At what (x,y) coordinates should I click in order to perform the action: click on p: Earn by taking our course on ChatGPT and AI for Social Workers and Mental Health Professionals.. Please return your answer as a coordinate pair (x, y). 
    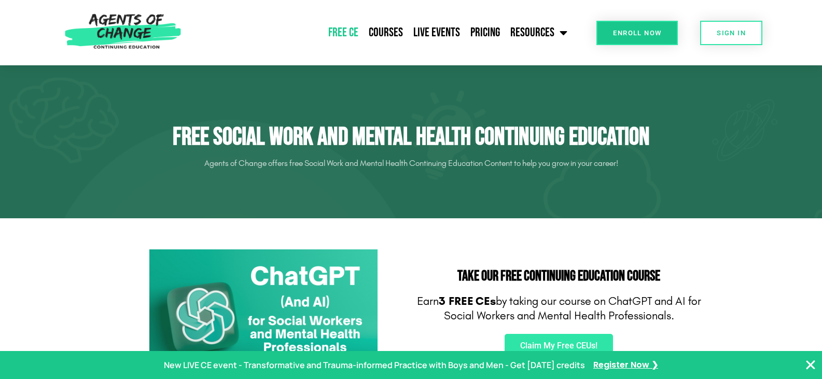
    Looking at the image, I should click on (559, 309).